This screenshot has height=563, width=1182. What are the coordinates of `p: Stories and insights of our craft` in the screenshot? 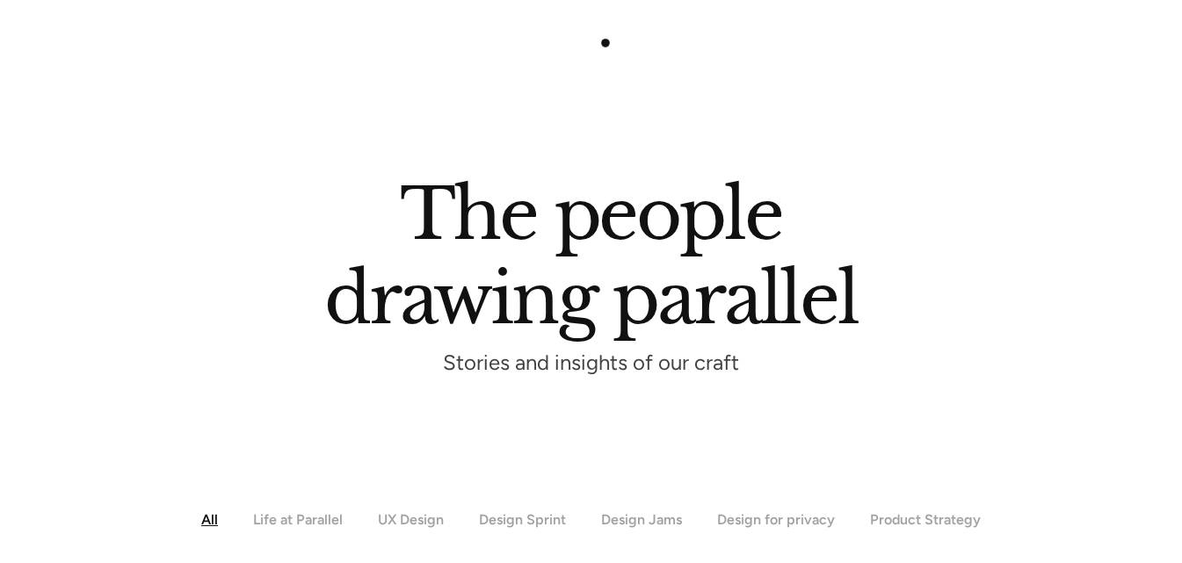 It's located at (591, 366).